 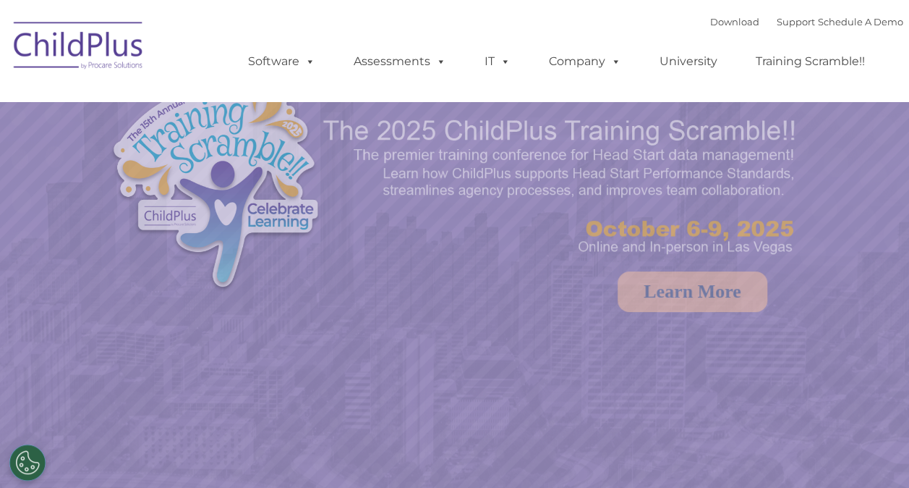 What do you see at coordinates (498, 61) in the screenshot?
I see `a: IT` at bounding box center [498, 61].